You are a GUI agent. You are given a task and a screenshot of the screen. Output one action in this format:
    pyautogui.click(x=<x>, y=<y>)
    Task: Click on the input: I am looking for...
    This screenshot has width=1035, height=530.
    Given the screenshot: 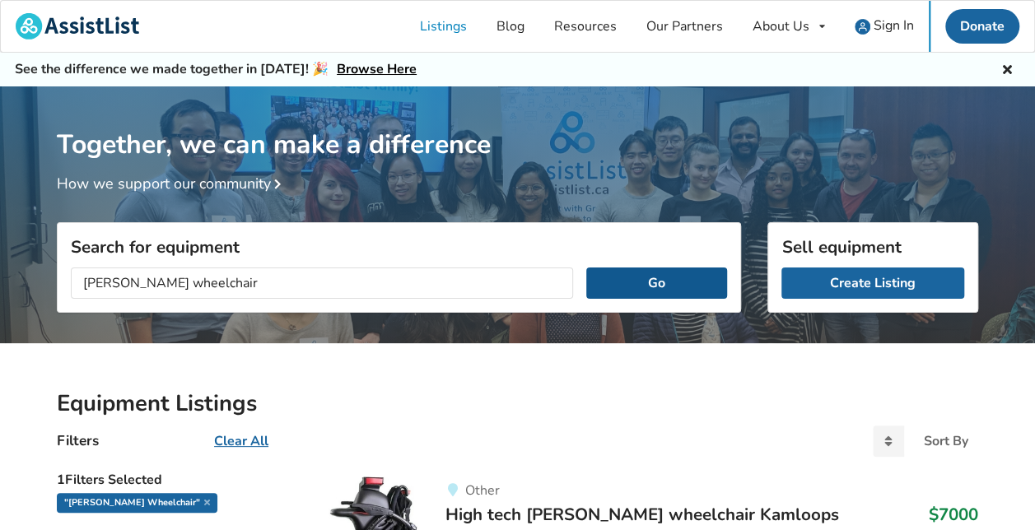 What is the action you would take?
    pyautogui.click(x=322, y=283)
    